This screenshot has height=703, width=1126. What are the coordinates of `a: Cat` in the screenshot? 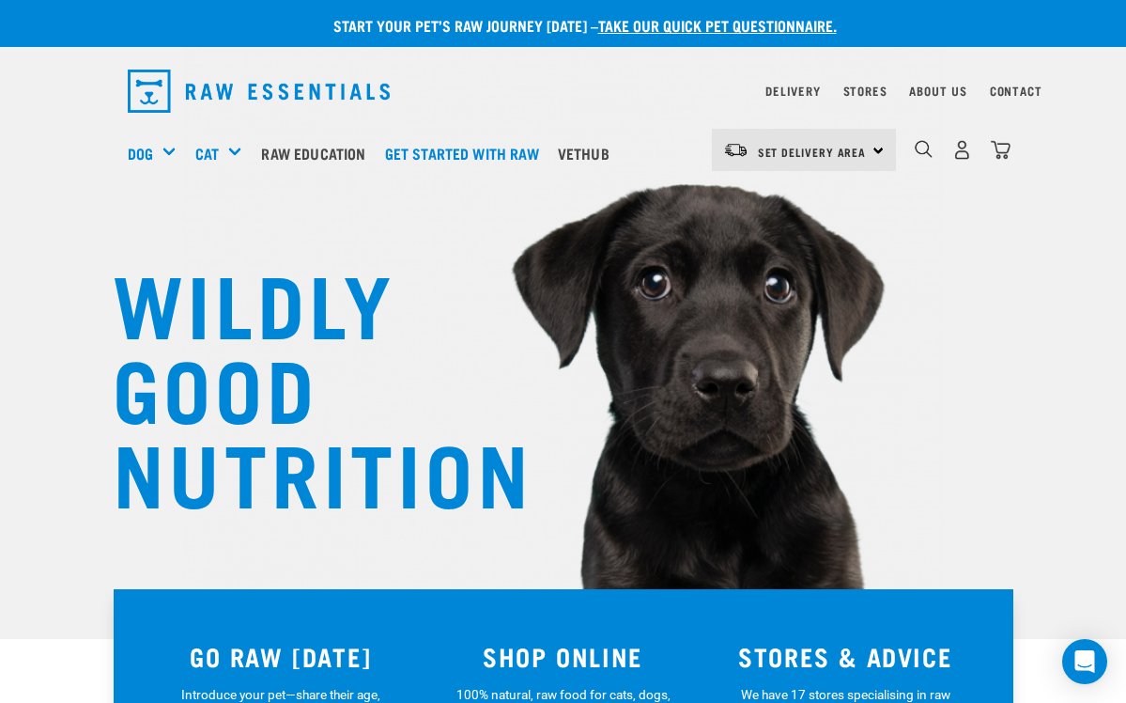 It's located at (207, 153).